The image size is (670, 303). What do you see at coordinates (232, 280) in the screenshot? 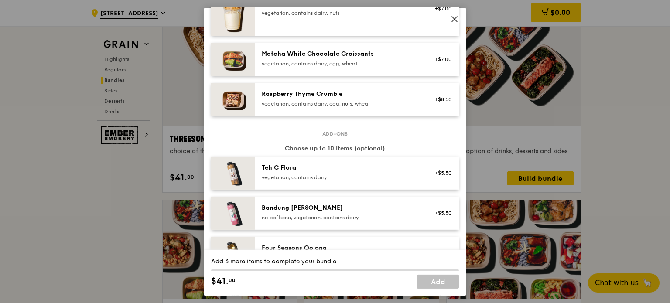
I see `span: 00` at bounding box center [232, 280].